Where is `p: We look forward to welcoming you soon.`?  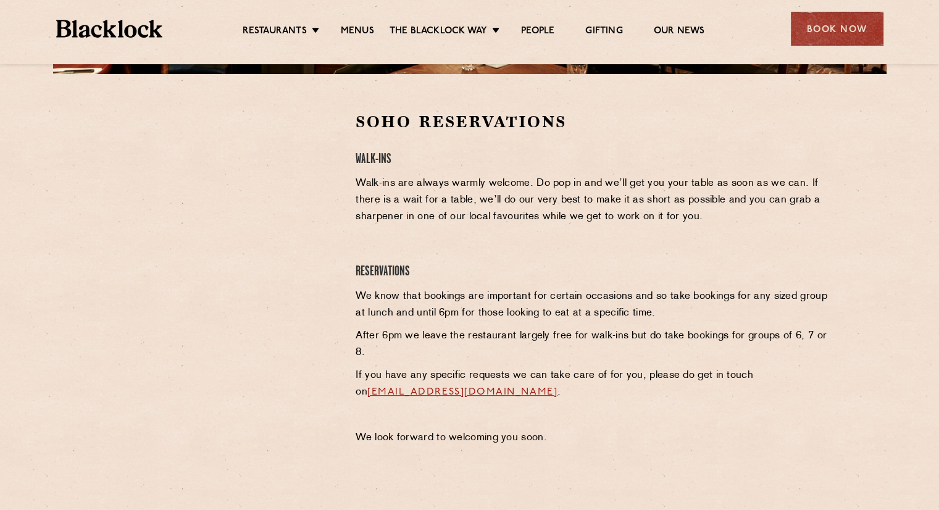 p: We look forward to welcoming you soon. is located at coordinates (592, 438).